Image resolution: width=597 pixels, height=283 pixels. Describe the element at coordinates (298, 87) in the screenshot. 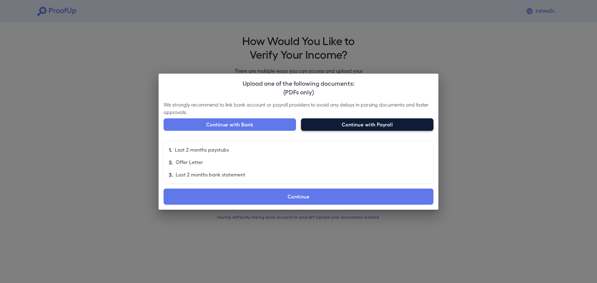

I see `h2: Upload one of the following documents:` at that location.